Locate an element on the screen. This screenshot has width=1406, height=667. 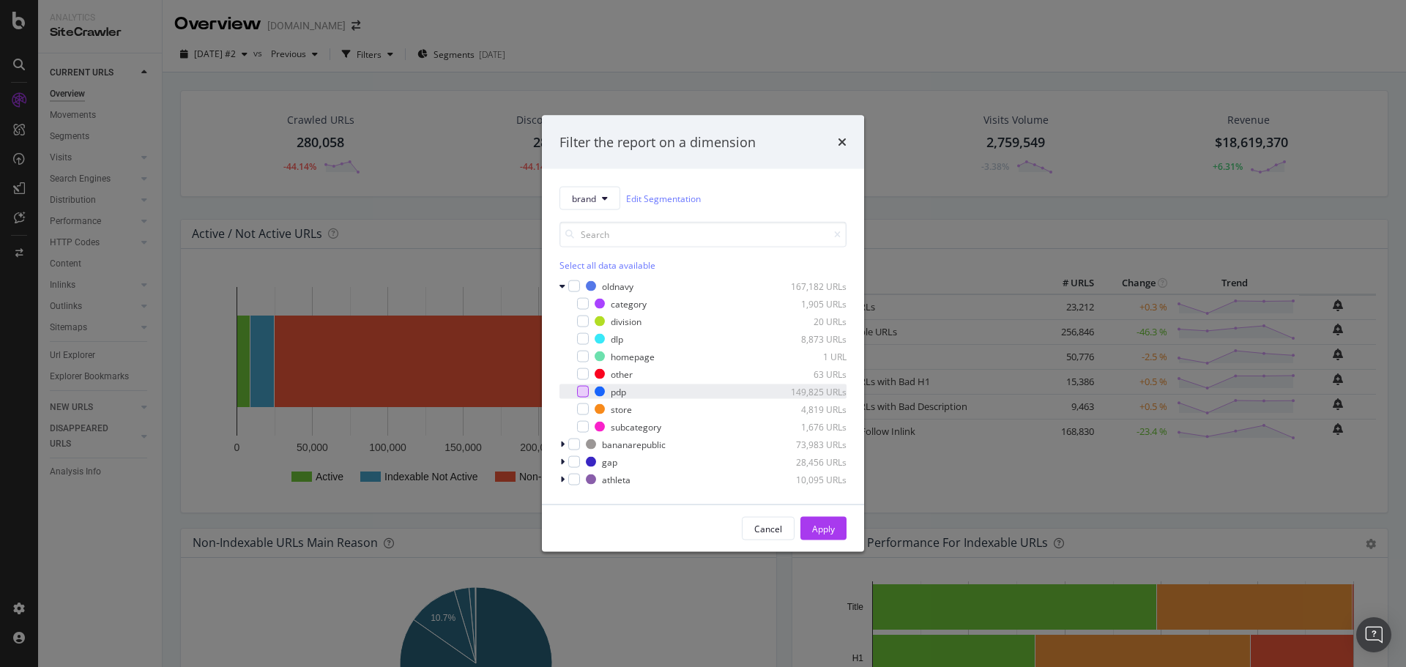
div: subcategory is located at coordinates (636, 426).